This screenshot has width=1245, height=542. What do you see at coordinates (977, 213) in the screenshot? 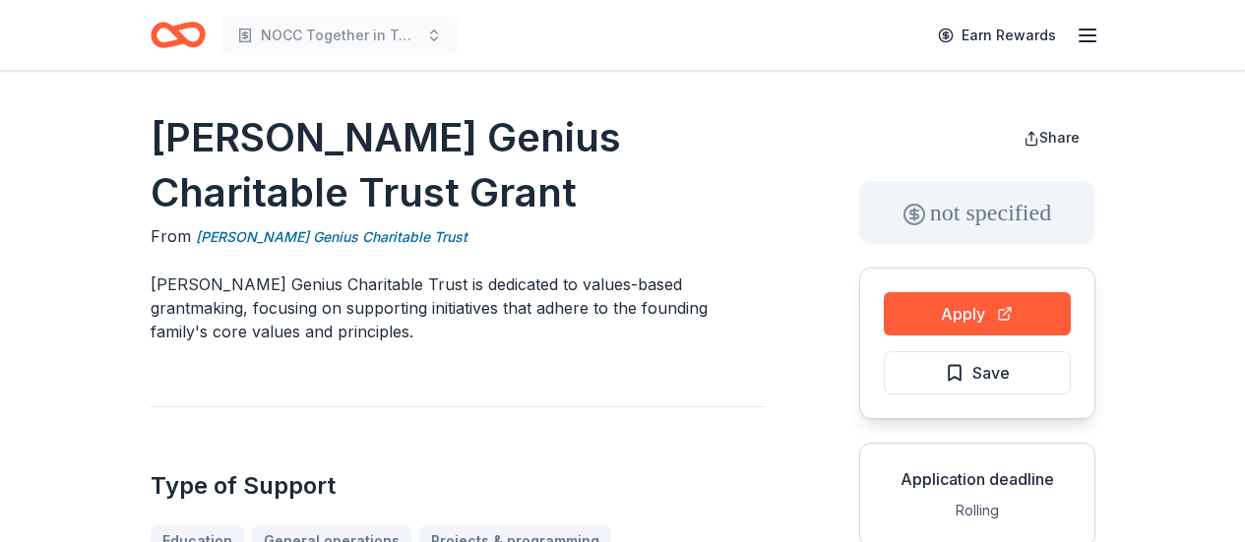
I see `div: not specified` at bounding box center [977, 213].